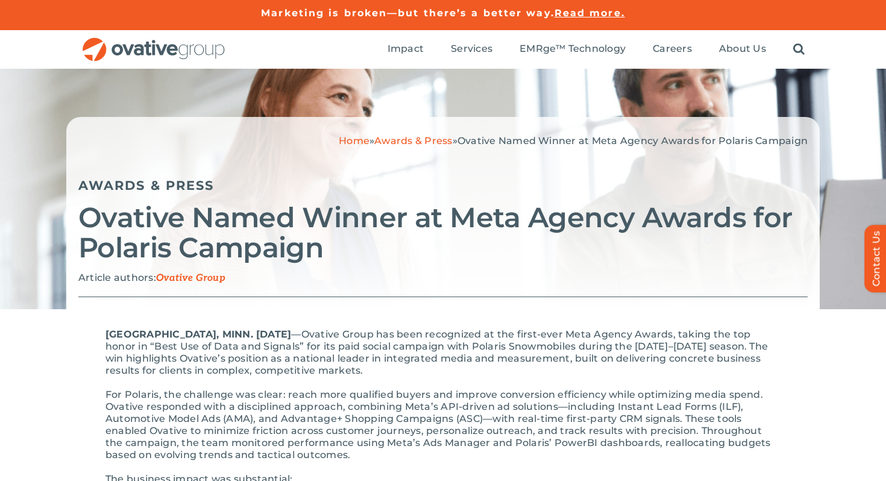 This screenshot has width=886, height=481. I want to click on a: Impact, so click(406, 49).